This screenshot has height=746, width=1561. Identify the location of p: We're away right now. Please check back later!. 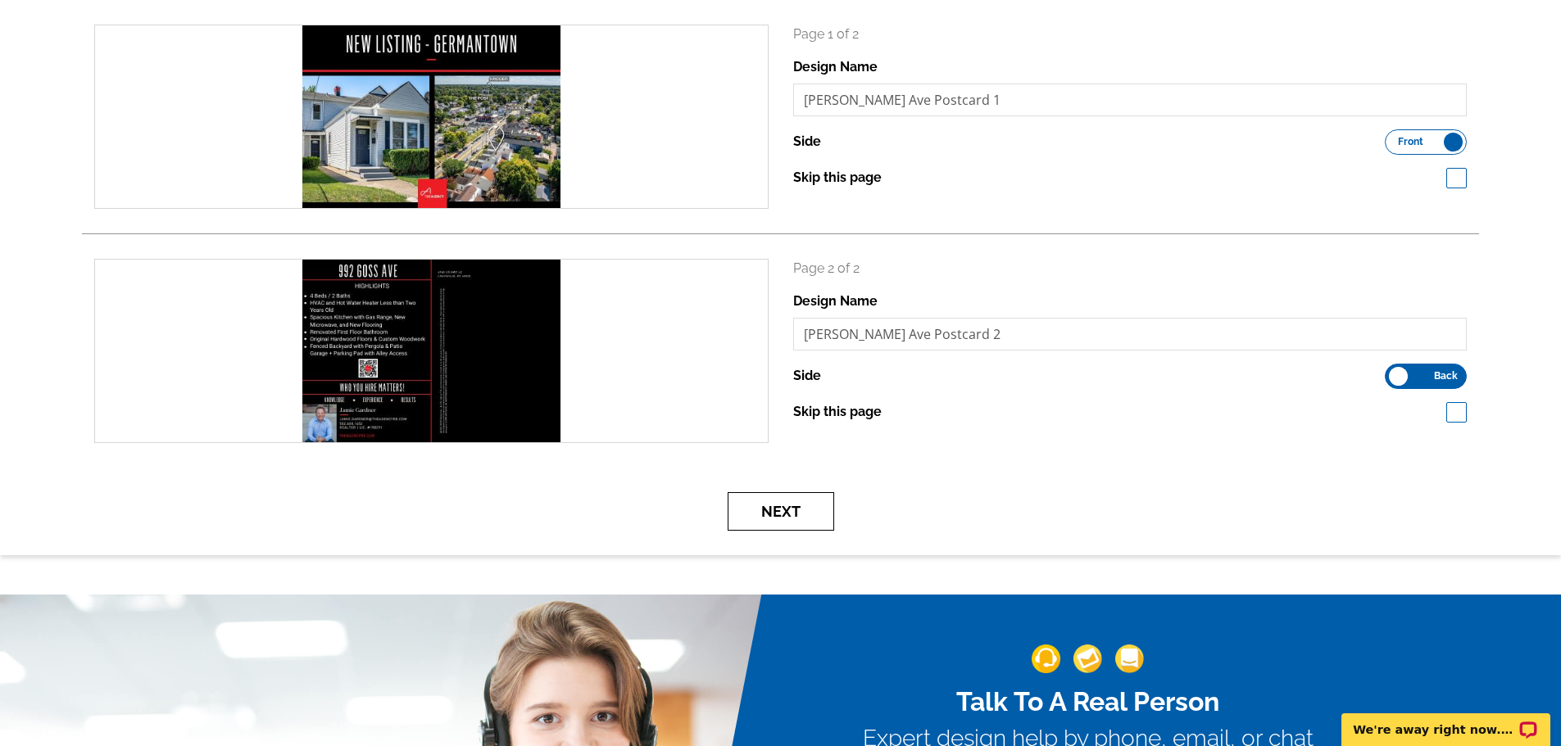
(104, 35).